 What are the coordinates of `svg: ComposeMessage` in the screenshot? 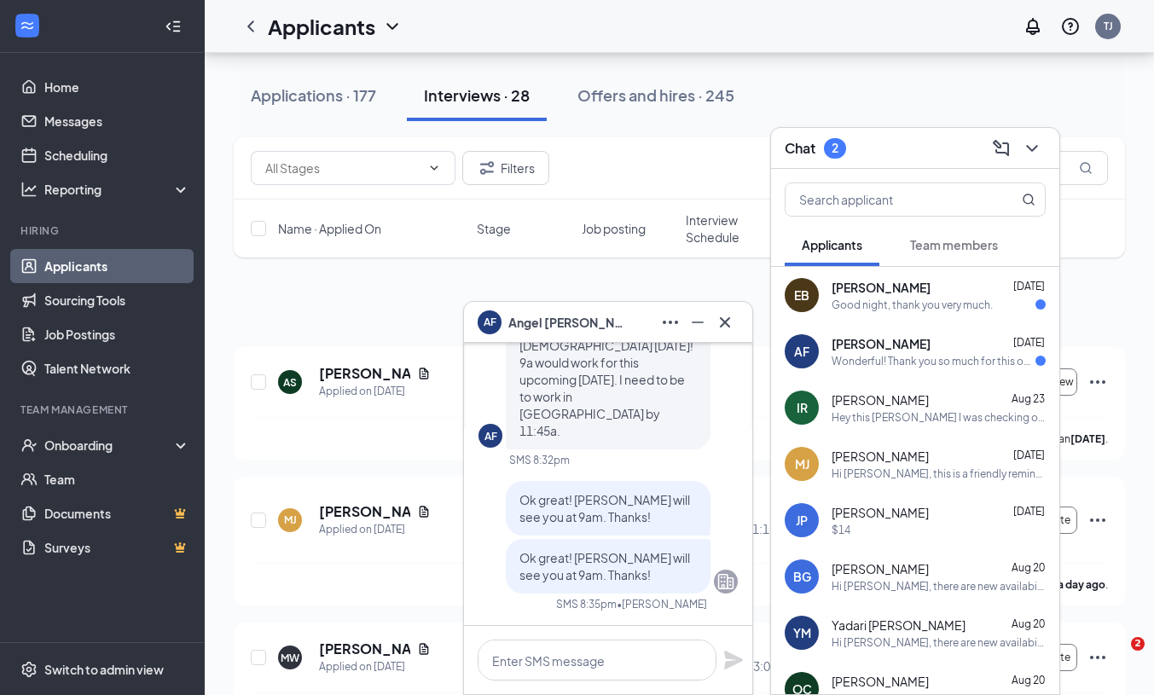 It's located at (1001, 148).